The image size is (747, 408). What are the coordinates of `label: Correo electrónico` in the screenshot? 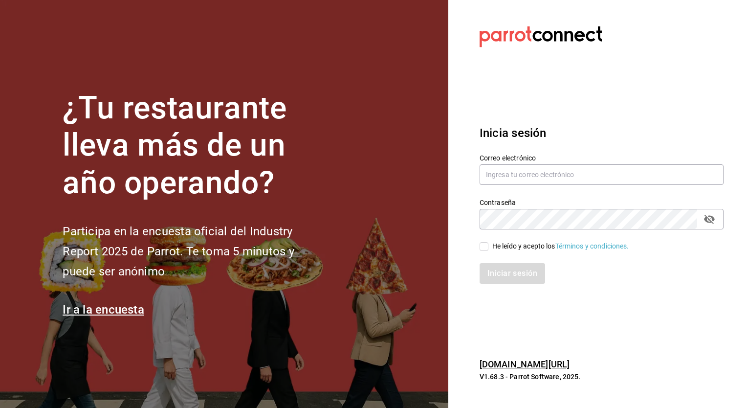 It's located at (601, 157).